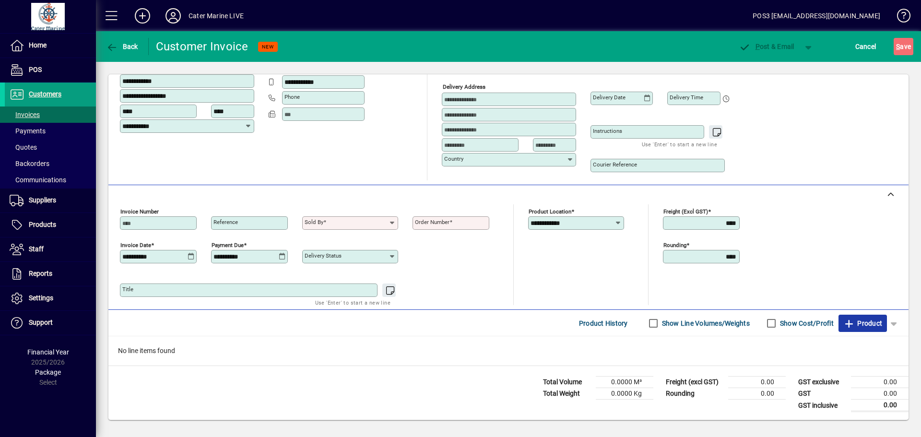 The height and width of the screenshot is (437, 921). What do you see at coordinates (142, 16) in the screenshot?
I see `button: Add` at bounding box center [142, 16].